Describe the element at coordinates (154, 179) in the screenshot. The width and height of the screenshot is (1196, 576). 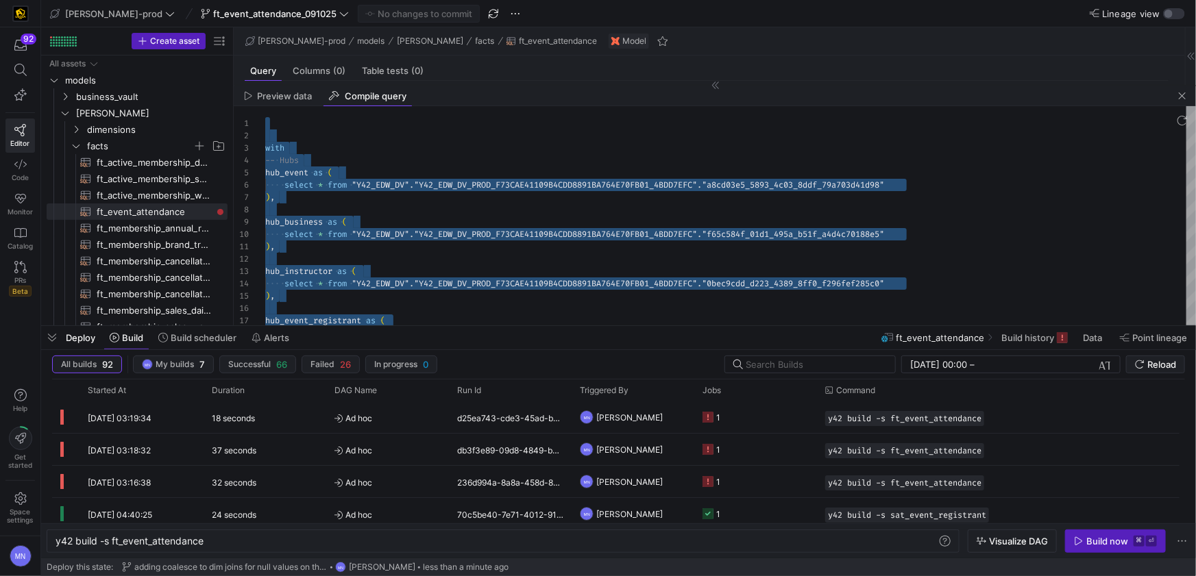
I see `span: ft_active_membership_snapshot​​​​​​​​​​` at that location.